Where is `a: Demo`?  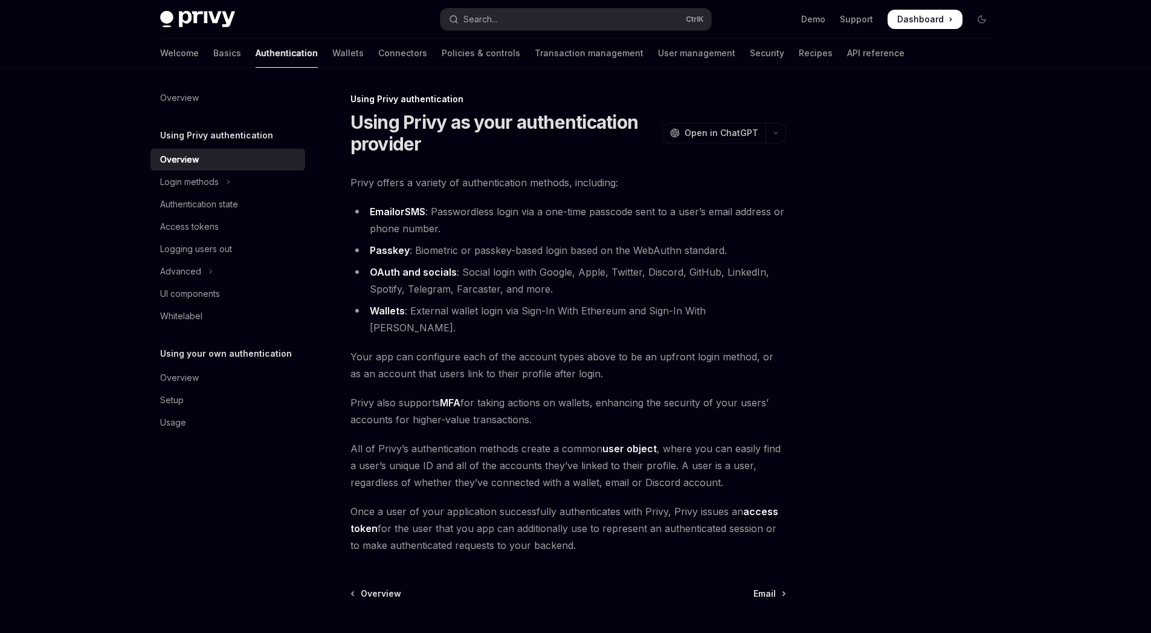
a: Demo is located at coordinates (813, 19).